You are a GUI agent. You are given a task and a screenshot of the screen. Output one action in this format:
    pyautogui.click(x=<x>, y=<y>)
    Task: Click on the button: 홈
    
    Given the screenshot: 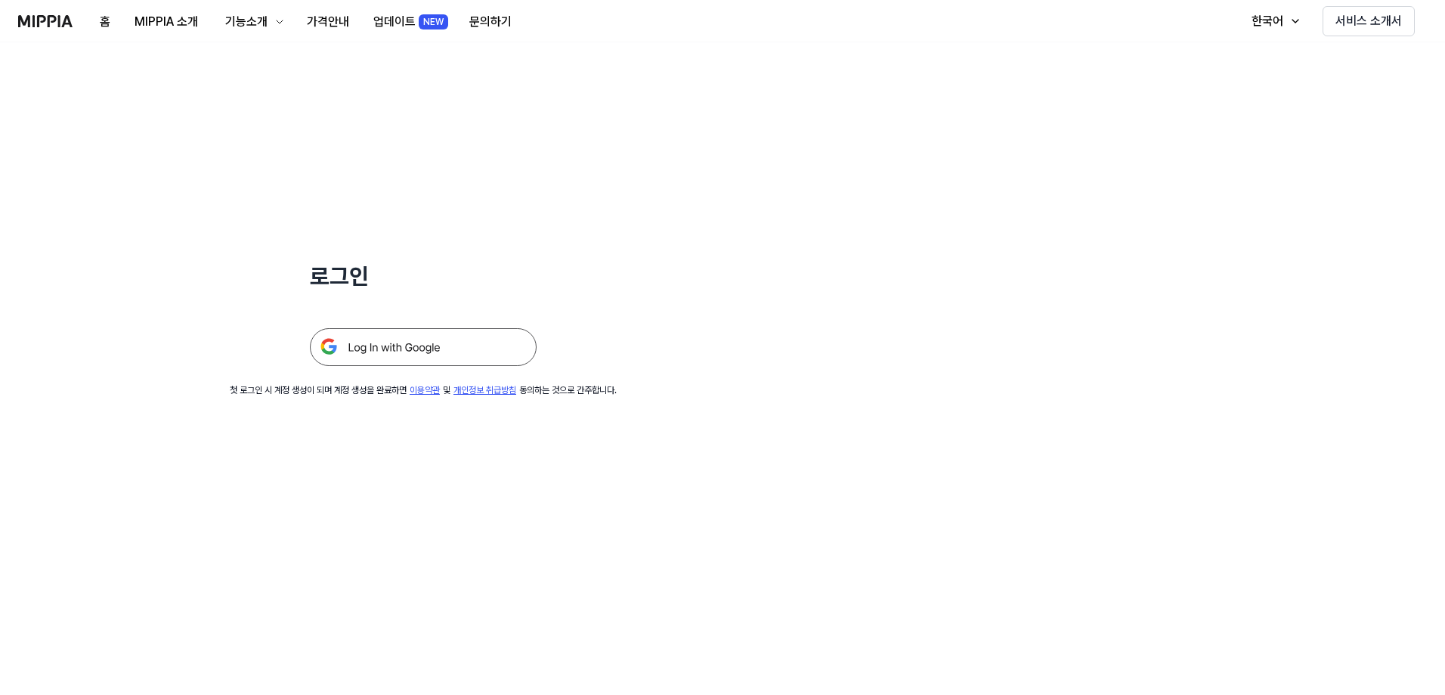 What is the action you would take?
    pyautogui.click(x=105, y=22)
    